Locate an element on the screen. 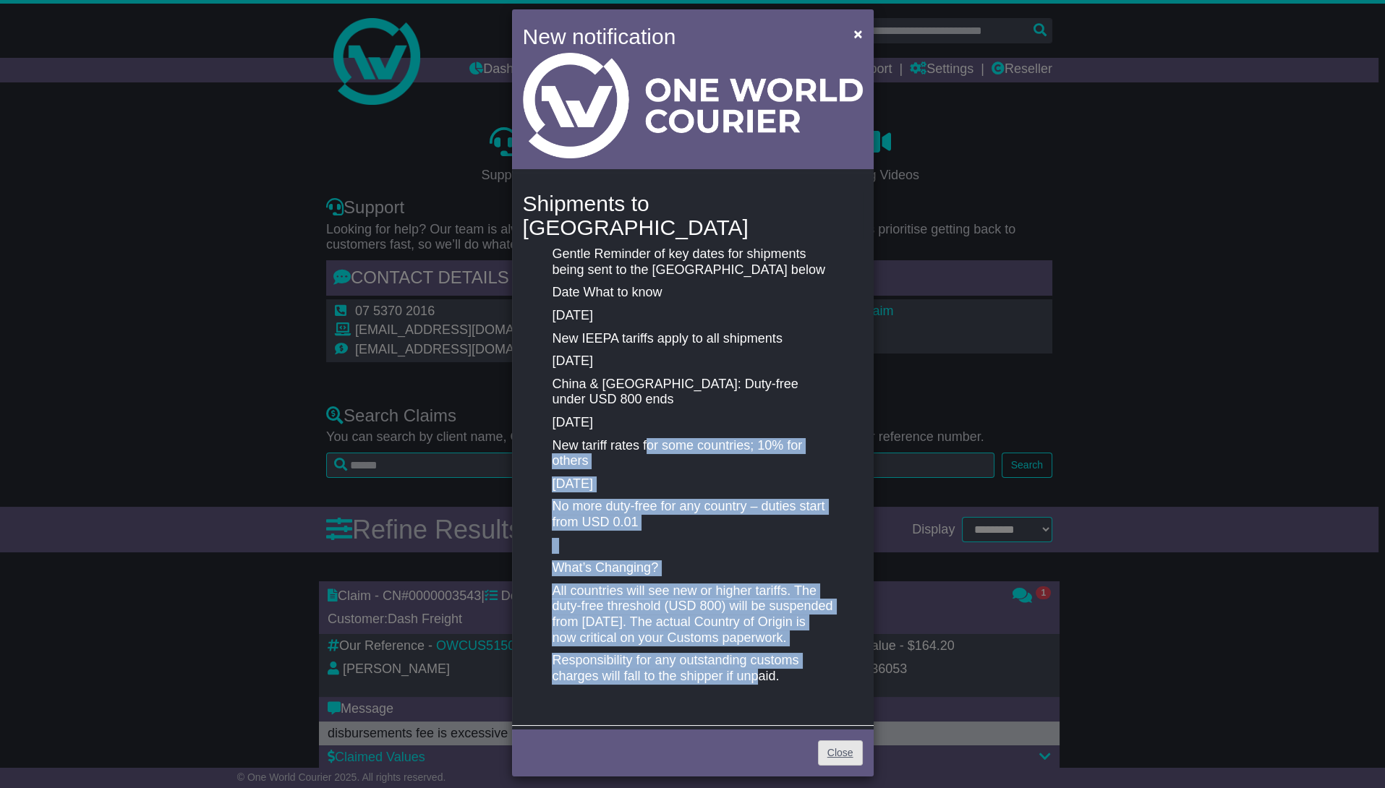  p: New IEEPA tariffs apply to all shipments is located at coordinates (692, 339).